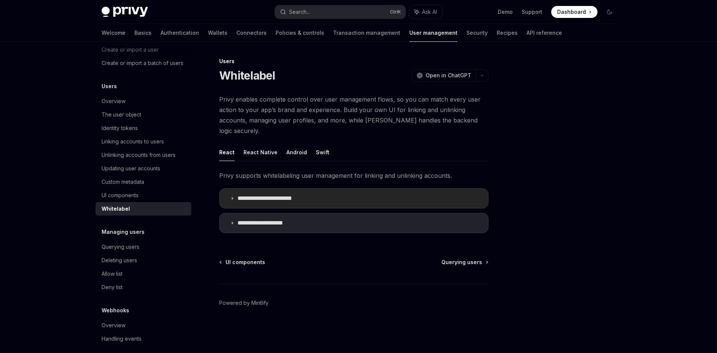  I want to click on h5: Webhooks, so click(115, 311).